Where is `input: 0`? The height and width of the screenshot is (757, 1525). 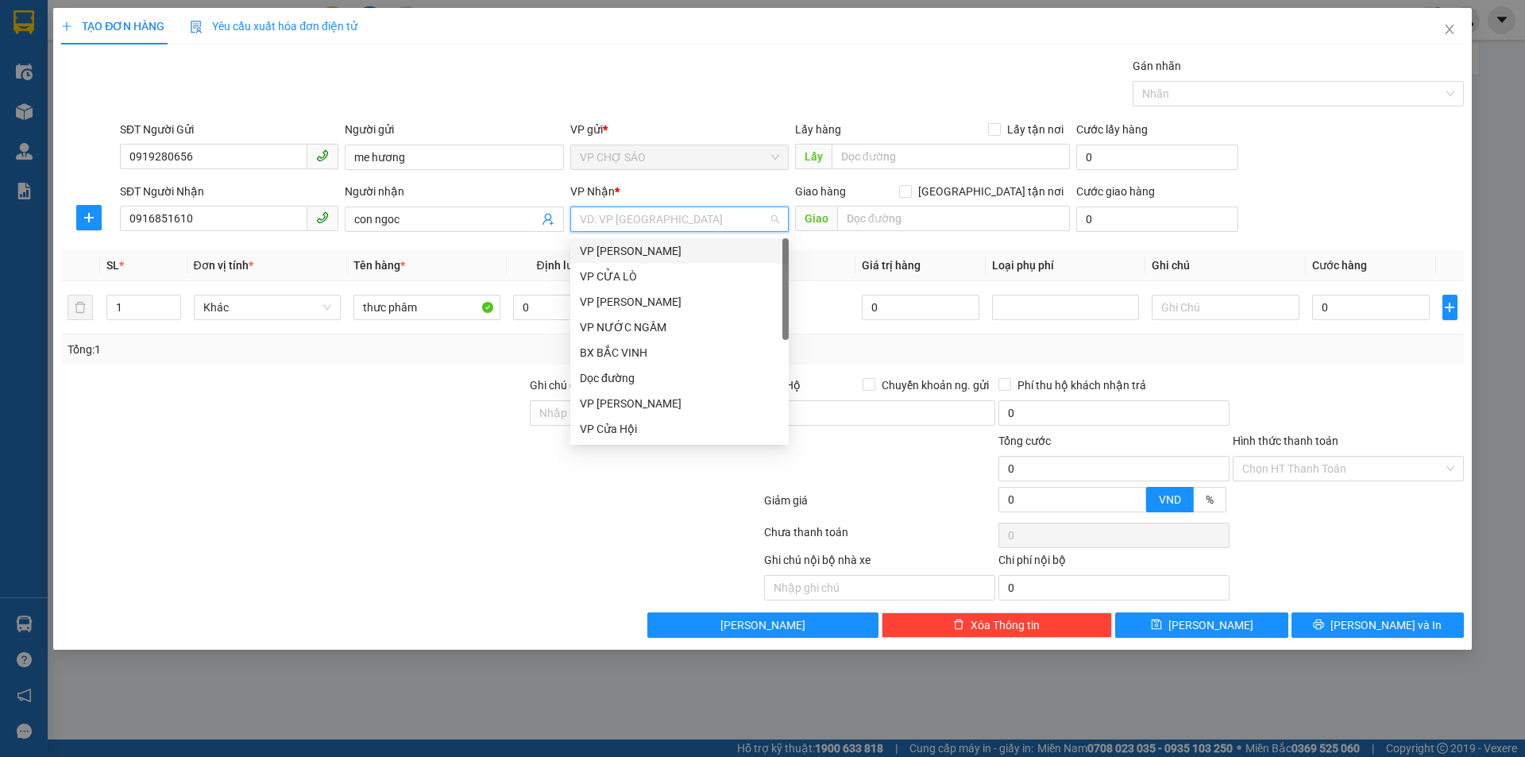 input: 0 is located at coordinates (921, 307).